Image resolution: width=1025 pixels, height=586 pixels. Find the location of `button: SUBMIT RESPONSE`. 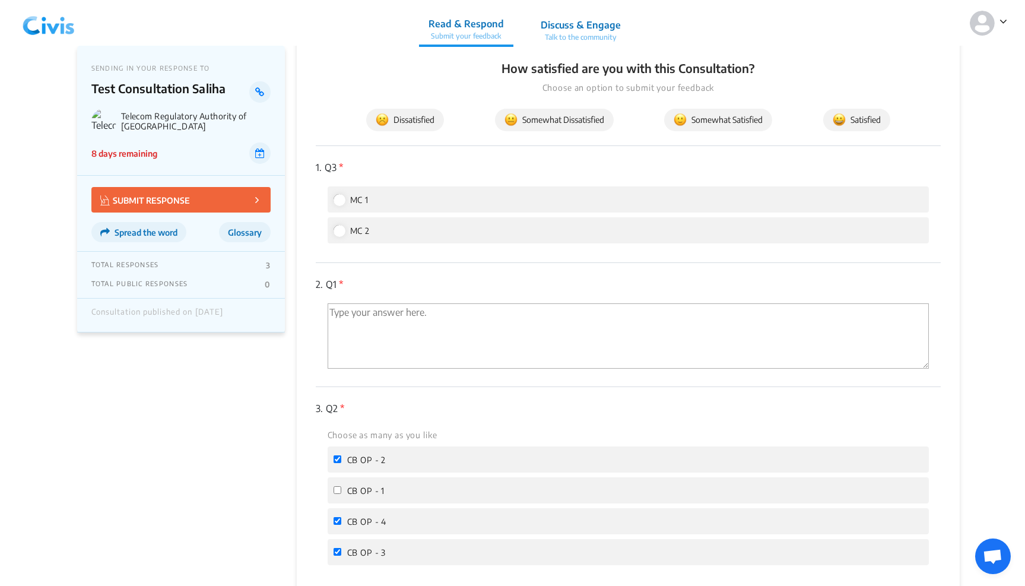

button: SUBMIT RESPONSE is located at coordinates (181, 199).